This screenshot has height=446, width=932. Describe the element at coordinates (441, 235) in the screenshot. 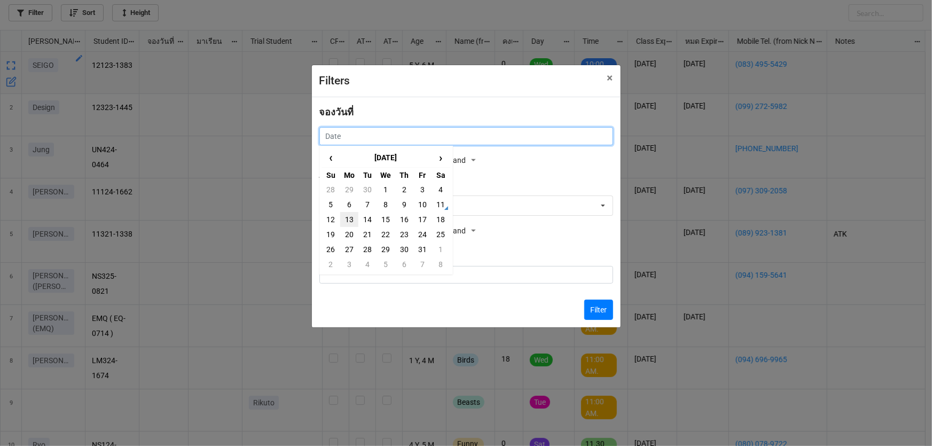

I see `td: 25` at that location.